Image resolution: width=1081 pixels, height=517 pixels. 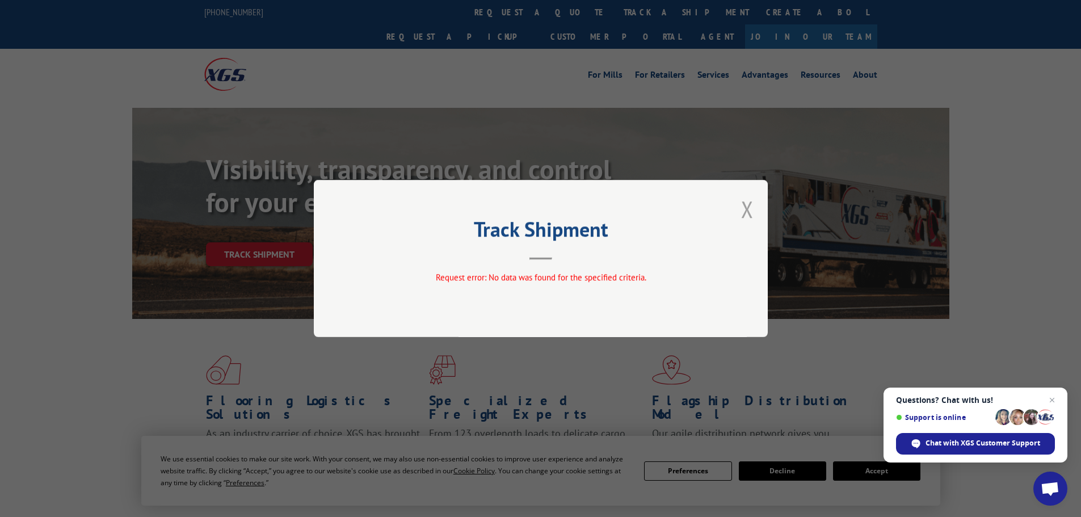 What do you see at coordinates (1052, 400) in the screenshot?
I see `span: Close chat` at bounding box center [1052, 400].